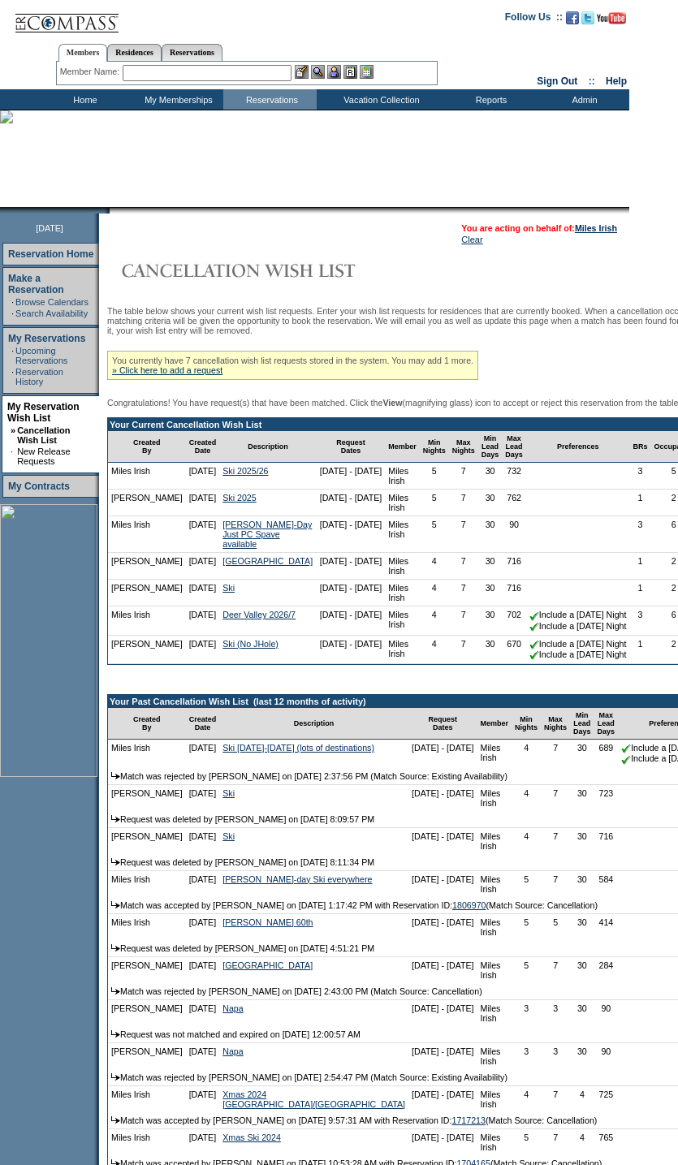 The width and height of the screenshot is (678, 1165). I want to click on a: Become our fan on Facebook, so click(572, 21).